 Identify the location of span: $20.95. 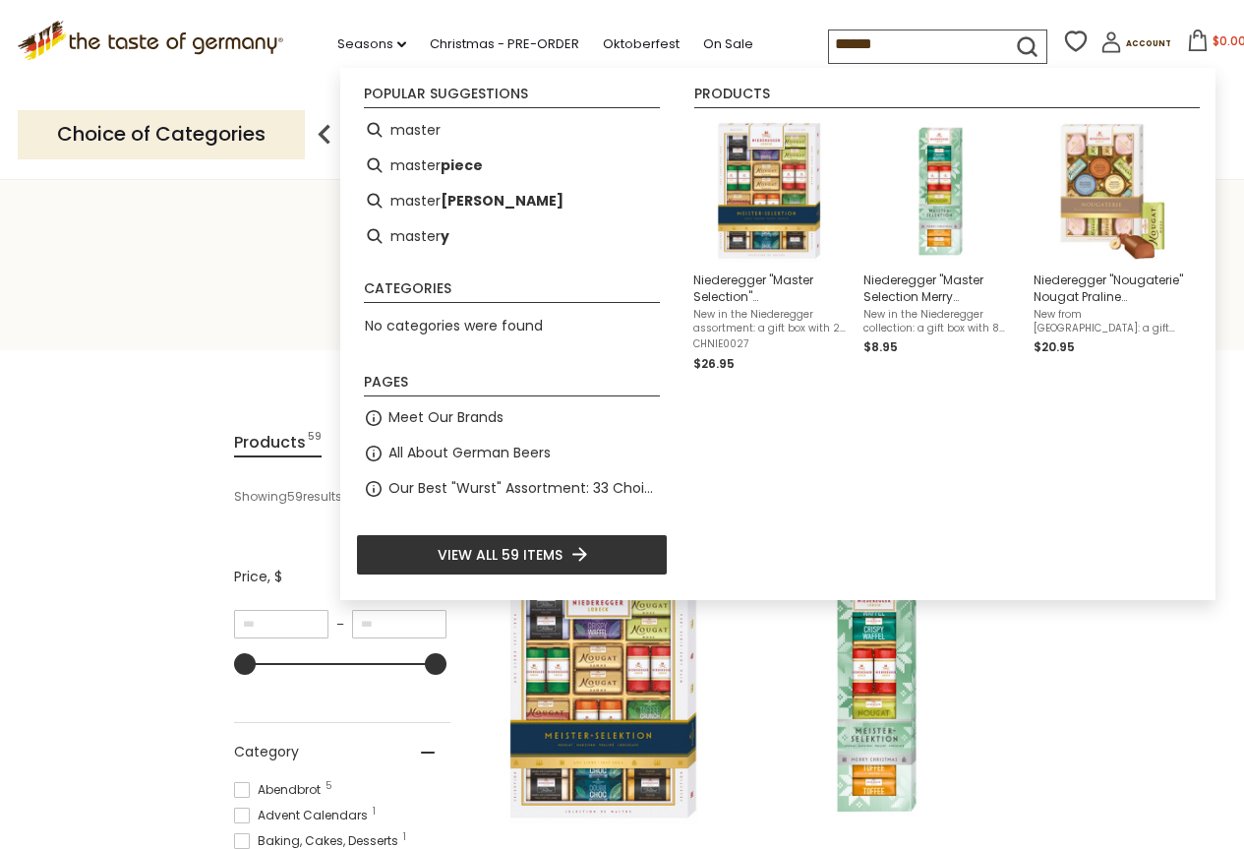
(1054, 346).